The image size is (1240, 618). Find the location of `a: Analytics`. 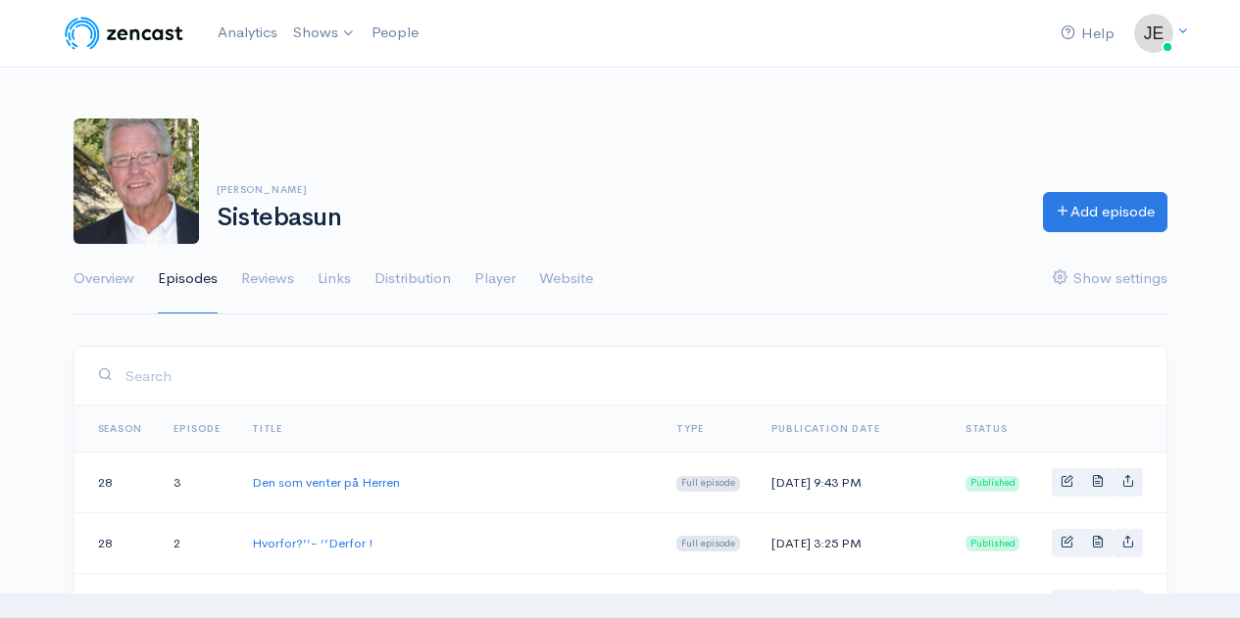

a: Analytics is located at coordinates (247, 32).